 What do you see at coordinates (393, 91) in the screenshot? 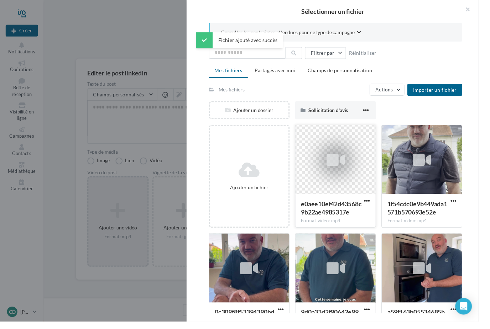
I see `span: Actions` at bounding box center [393, 91].